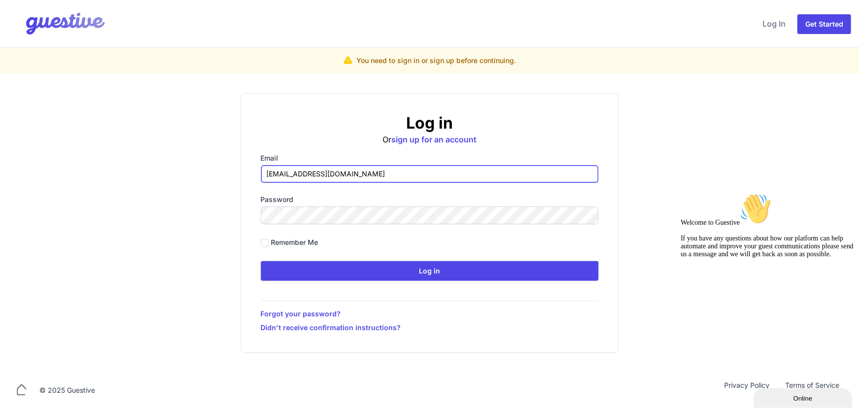  I want to click on div: © 2025 Guestive, so click(67, 390).